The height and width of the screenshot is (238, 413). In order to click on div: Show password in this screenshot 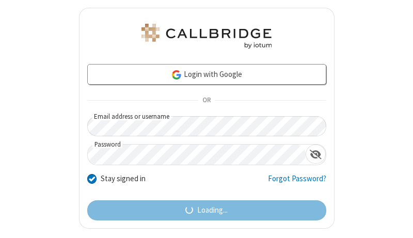, I will do `click(315, 154)`.